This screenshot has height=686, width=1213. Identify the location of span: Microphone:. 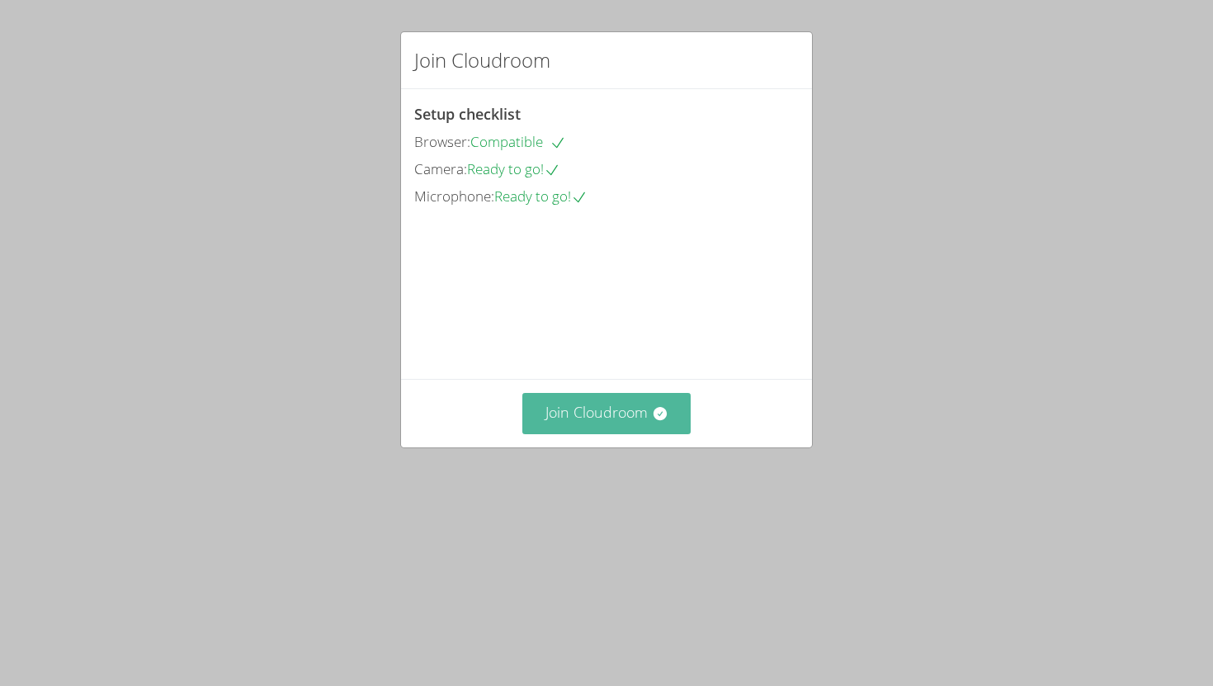
(454, 196).